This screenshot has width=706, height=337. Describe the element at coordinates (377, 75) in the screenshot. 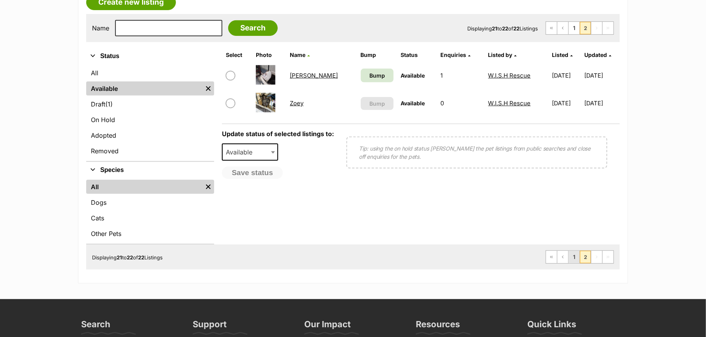

I see `a: Bump` at that location.